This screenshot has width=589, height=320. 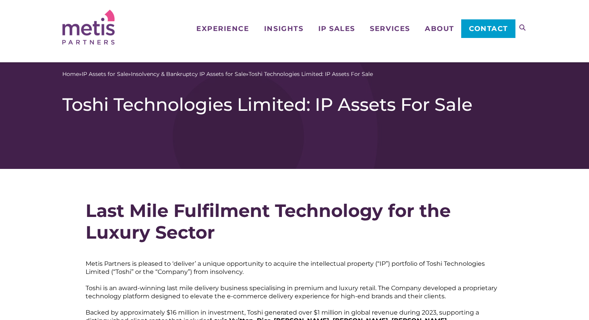 What do you see at coordinates (337, 29) in the screenshot?
I see `span: IP Sales` at bounding box center [337, 29].